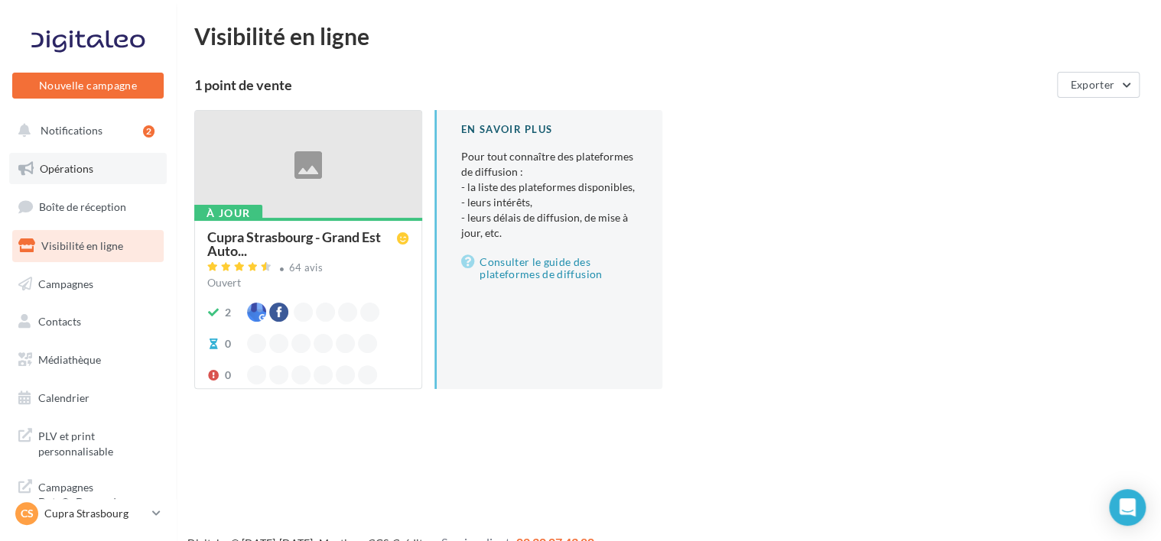 The width and height of the screenshot is (1161, 541). Describe the element at coordinates (1092, 84) in the screenshot. I see `span: Exporter` at that location.